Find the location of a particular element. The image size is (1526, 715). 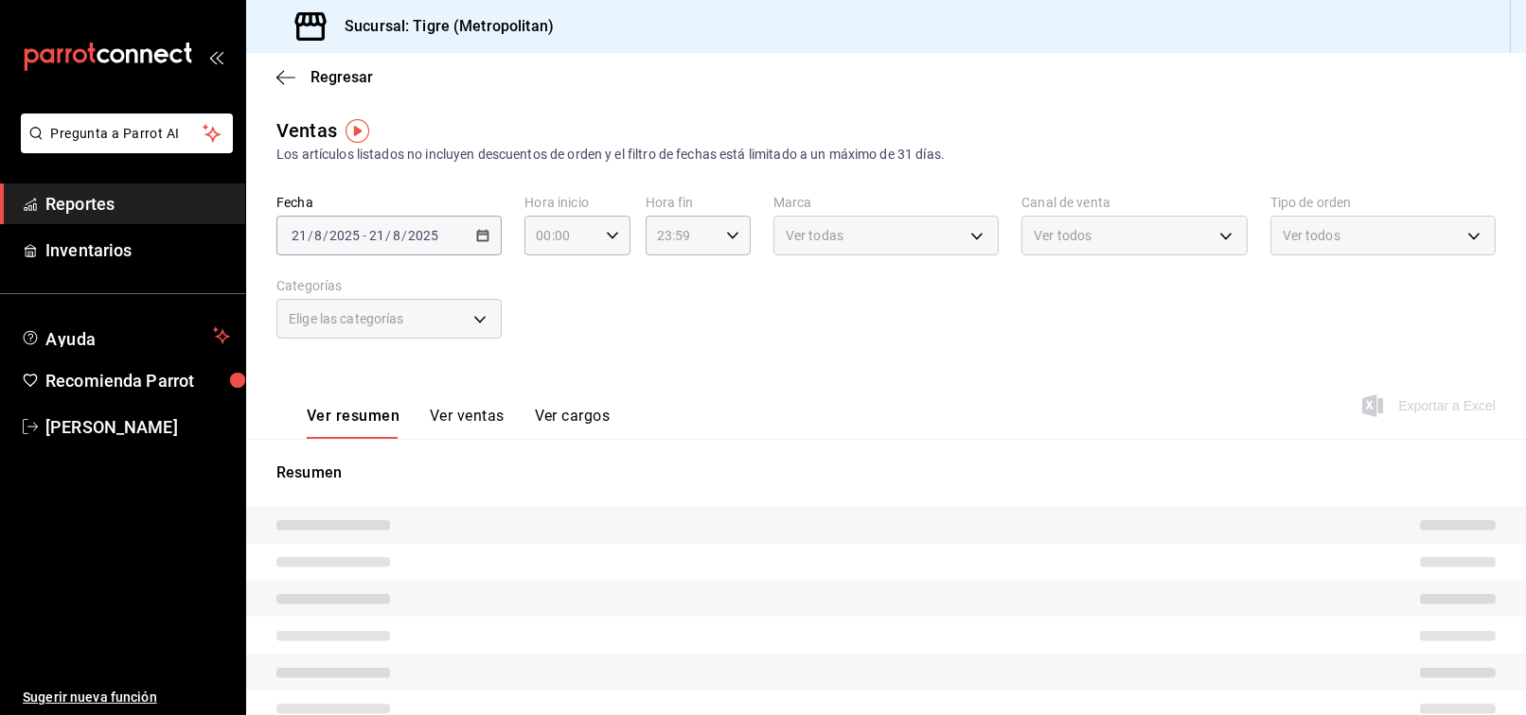

button: Pregunta a Parrot AI is located at coordinates (127, 133).